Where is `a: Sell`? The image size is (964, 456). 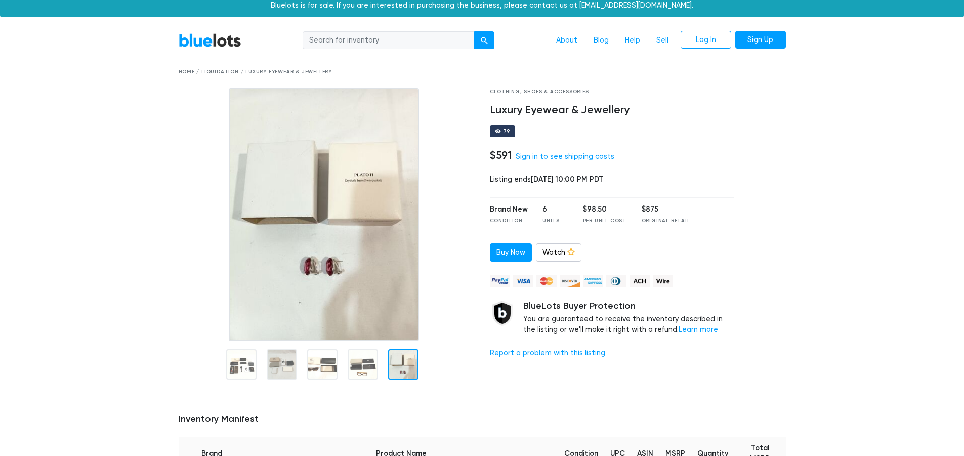
a: Sell is located at coordinates (663, 40).